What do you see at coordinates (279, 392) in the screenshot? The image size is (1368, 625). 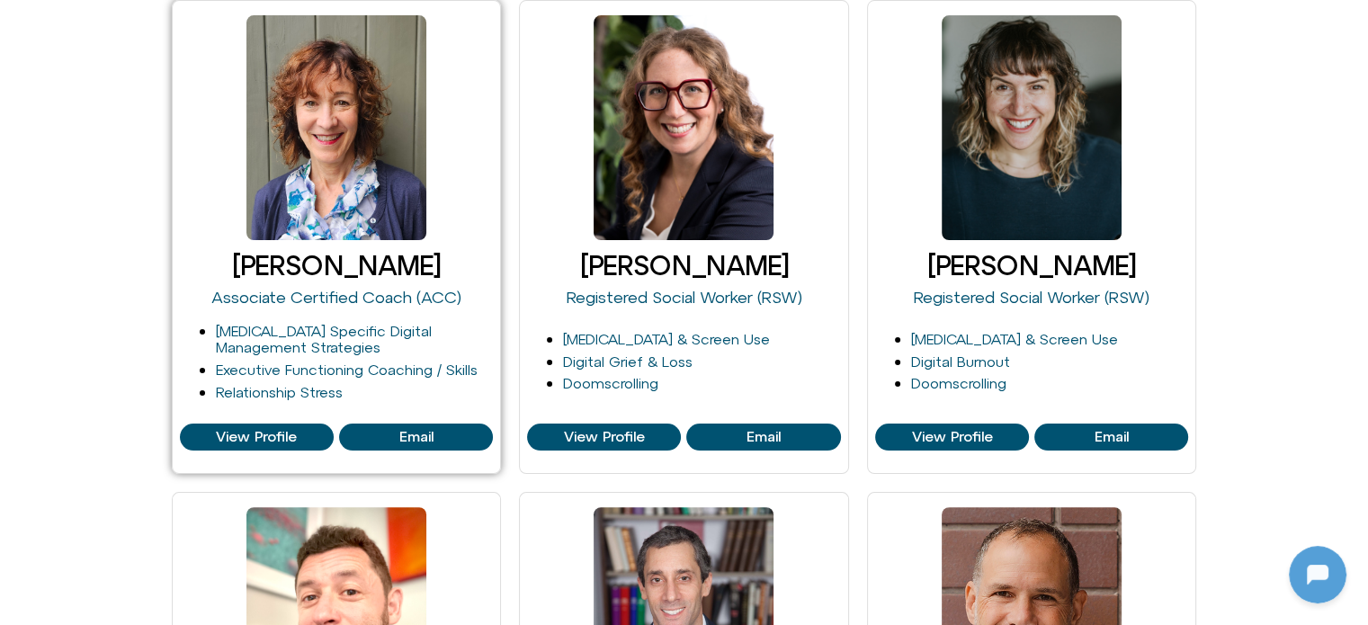 I see `a: Relationship Stress` at bounding box center [279, 392].